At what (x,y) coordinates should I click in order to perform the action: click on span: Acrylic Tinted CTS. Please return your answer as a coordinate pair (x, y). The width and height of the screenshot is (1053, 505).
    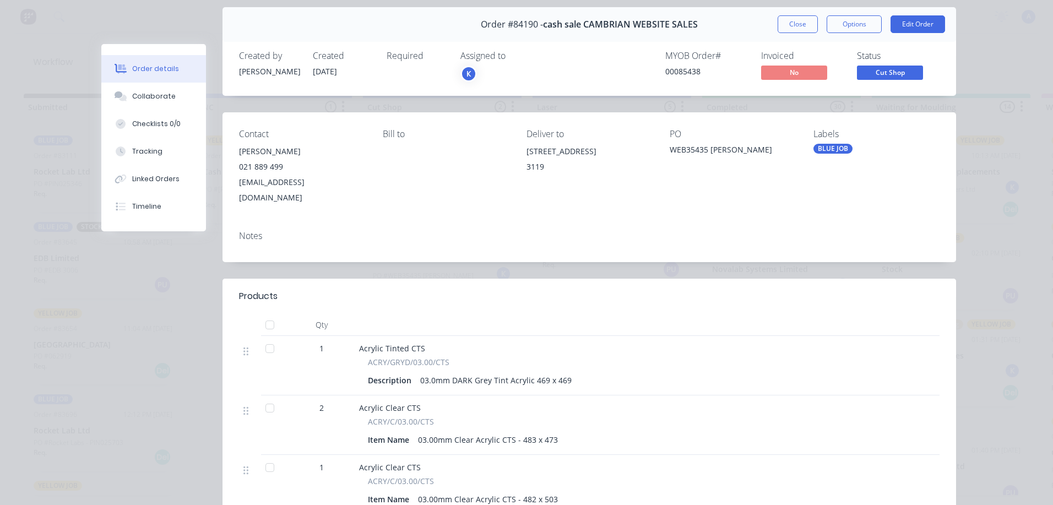
    Looking at the image, I should click on (392, 348).